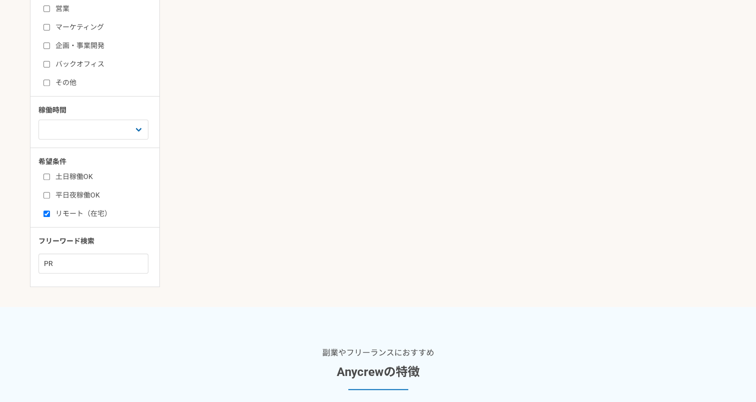 The image size is (756, 402). Describe the element at coordinates (52, 109) in the screenshot. I see `span: 稼働時間` at that location.